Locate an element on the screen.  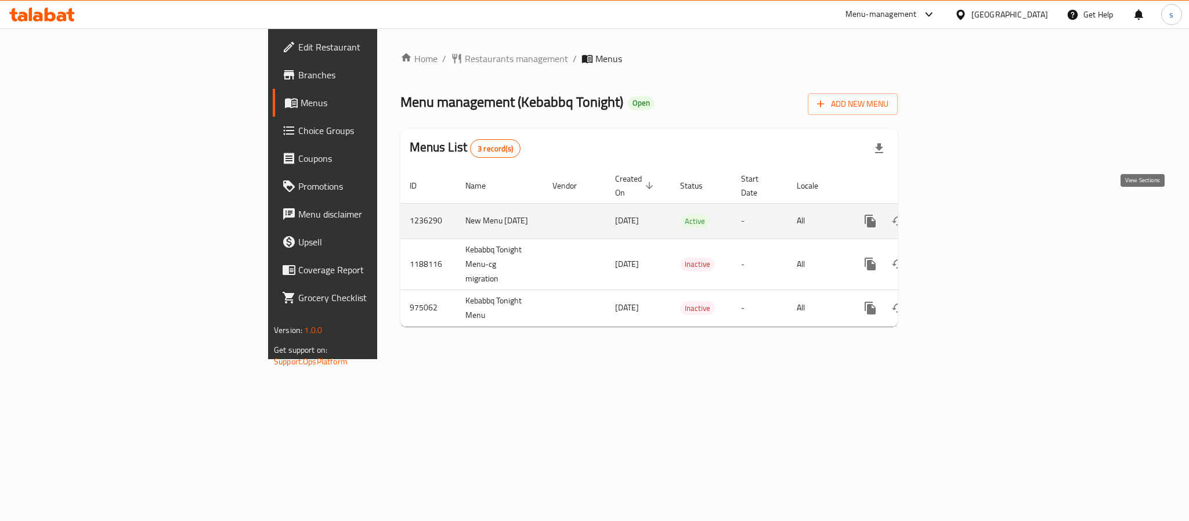
a: Choice Groups is located at coordinates (370, 131).